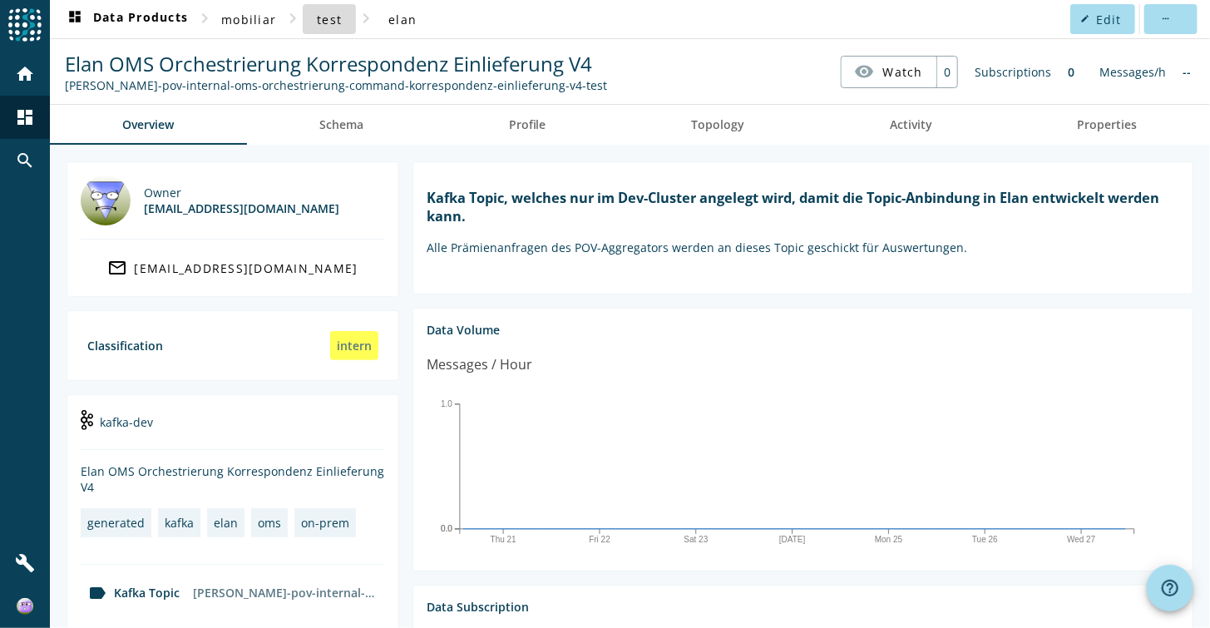  Describe the element at coordinates (25, 74) in the screenshot. I see `mat-icon: home` at that location.